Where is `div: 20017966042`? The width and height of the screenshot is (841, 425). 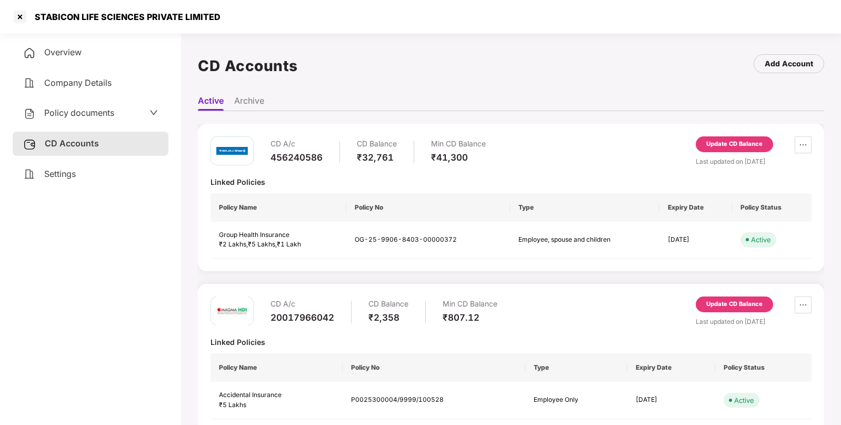 div: 20017966042 is located at coordinates (302, 317).